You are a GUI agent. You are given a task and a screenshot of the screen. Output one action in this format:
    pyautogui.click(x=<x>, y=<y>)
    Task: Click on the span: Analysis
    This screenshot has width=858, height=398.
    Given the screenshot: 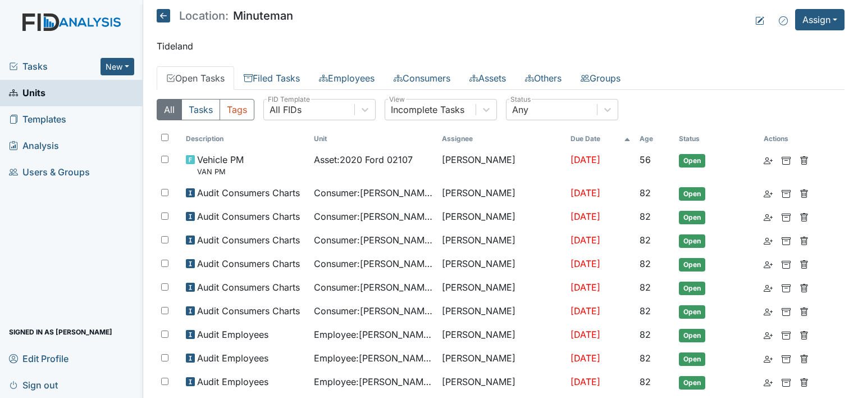 What is the action you would take?
    pyautogui.click(x=34, y=145)
    